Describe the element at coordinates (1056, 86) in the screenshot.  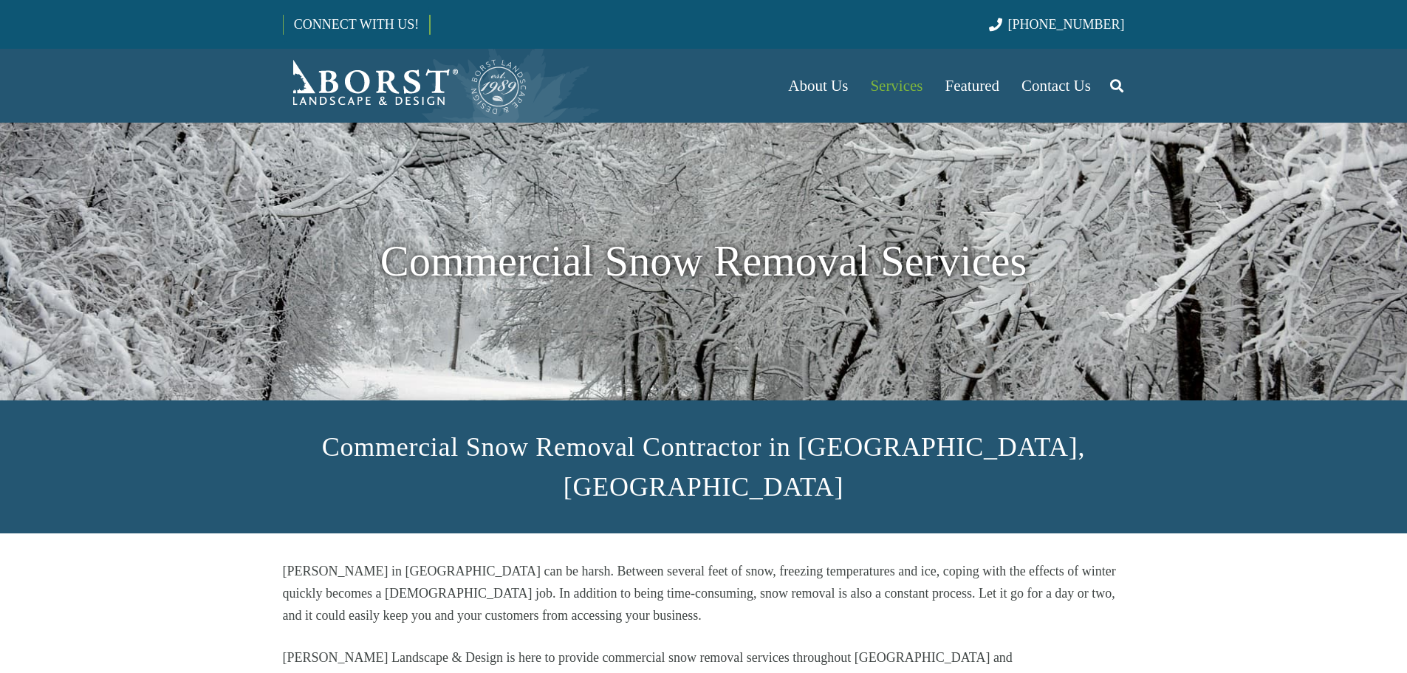
I see `span: Contact Us` at that location.